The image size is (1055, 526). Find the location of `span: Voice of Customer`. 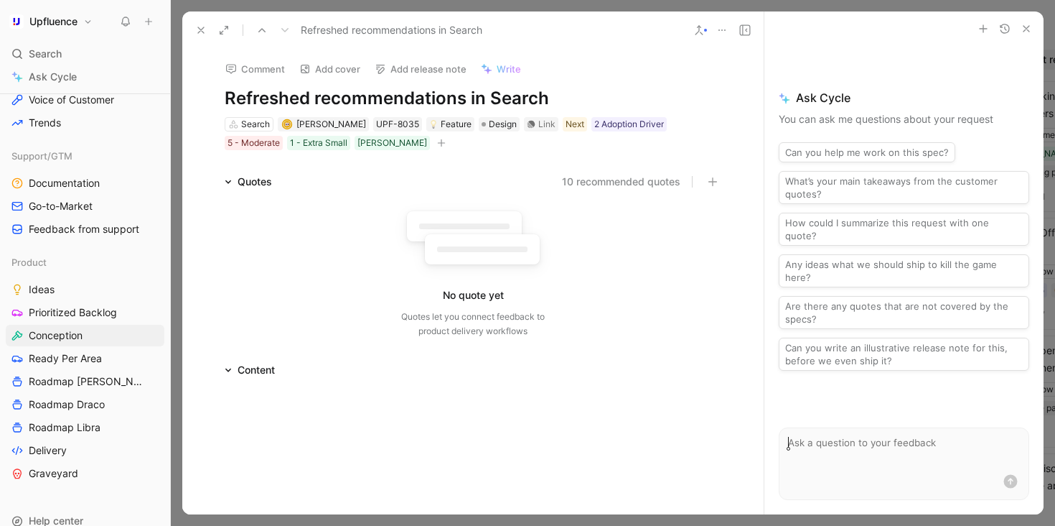

span: Voice of Customer is located at coordinates (71, 100).